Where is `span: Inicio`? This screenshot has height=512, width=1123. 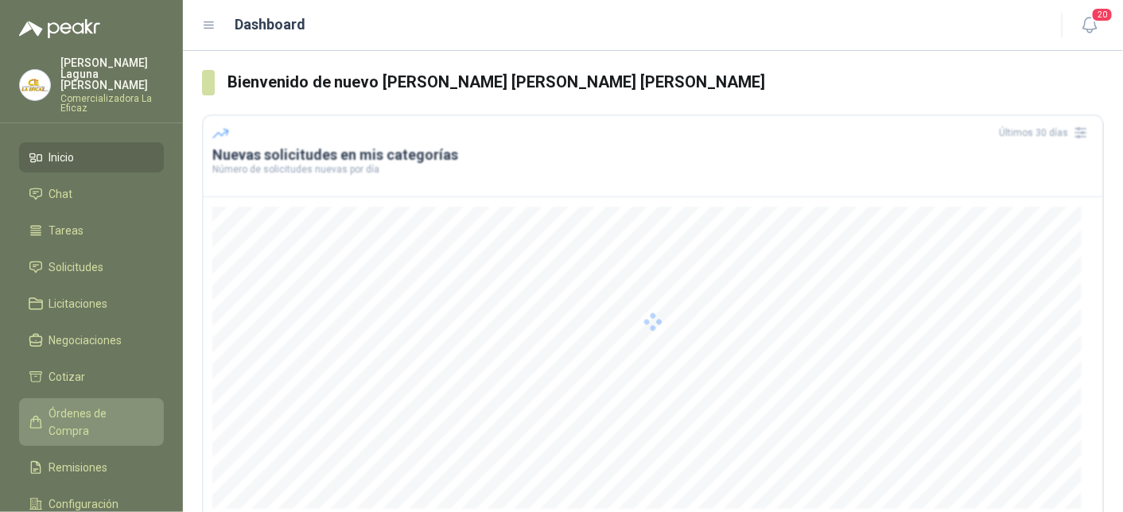 span: Inicio is located at coordinates (62, 157).